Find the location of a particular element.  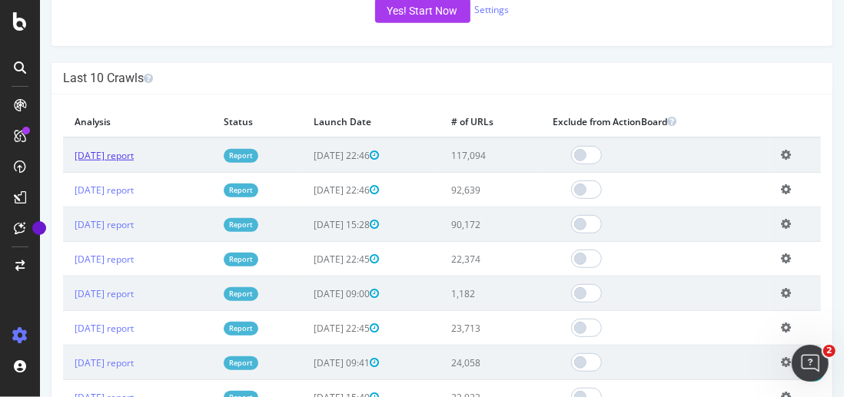

td: 23,713 is located at coordinates (450, 328).